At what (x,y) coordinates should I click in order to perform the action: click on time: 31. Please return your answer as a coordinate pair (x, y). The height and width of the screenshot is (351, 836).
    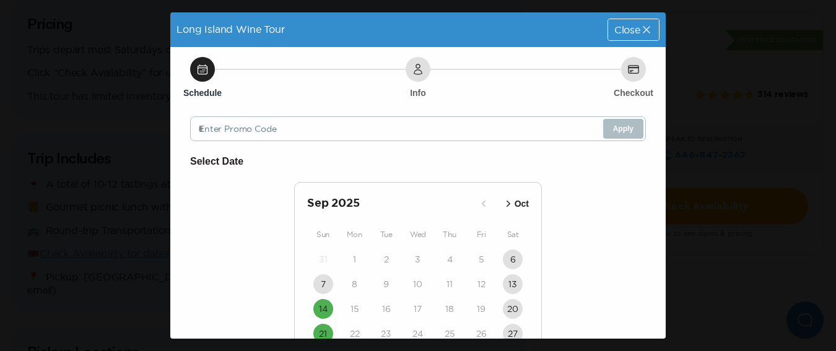
    Looking at the image, I should click on (323, 259).